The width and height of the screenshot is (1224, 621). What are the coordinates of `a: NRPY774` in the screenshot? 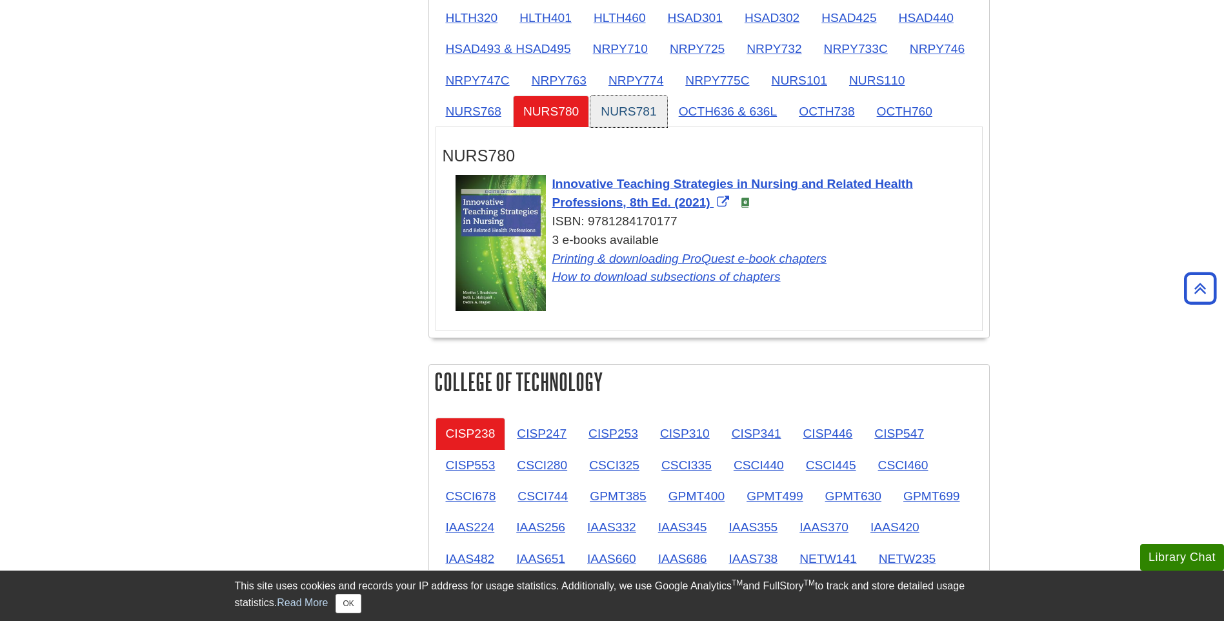 It's located at (636, 80).